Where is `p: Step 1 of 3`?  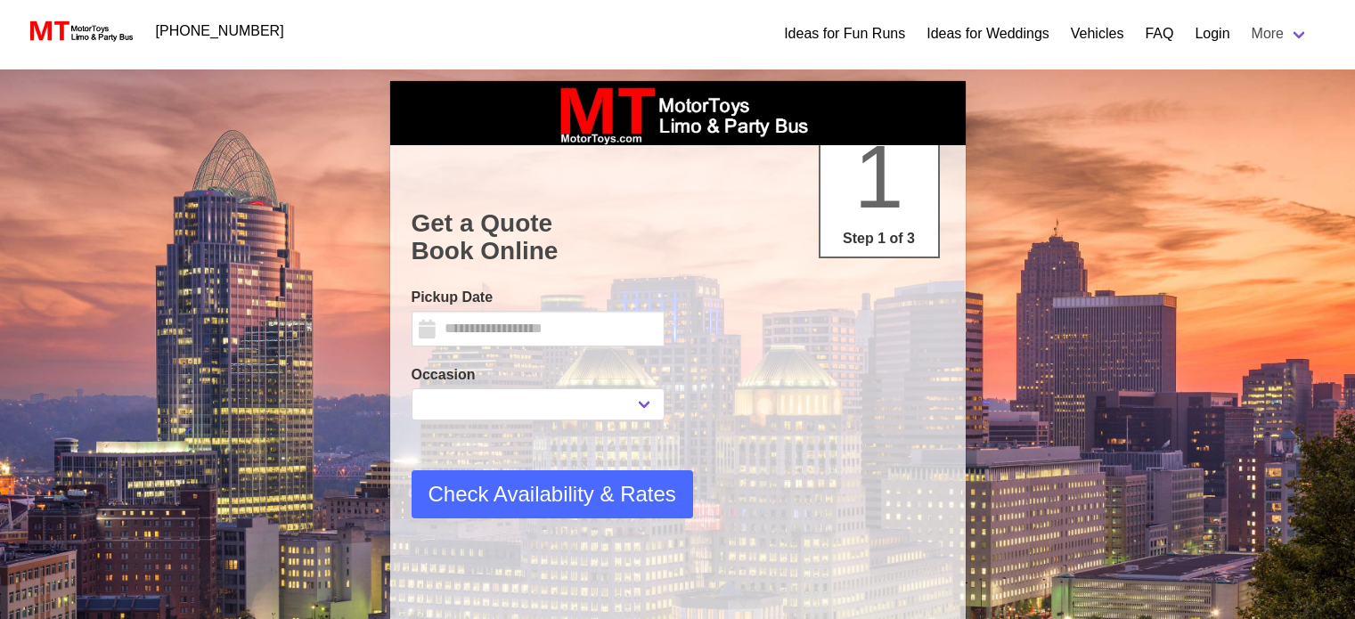 p: Step 1 of 3 is located at coordinates (879, 239).